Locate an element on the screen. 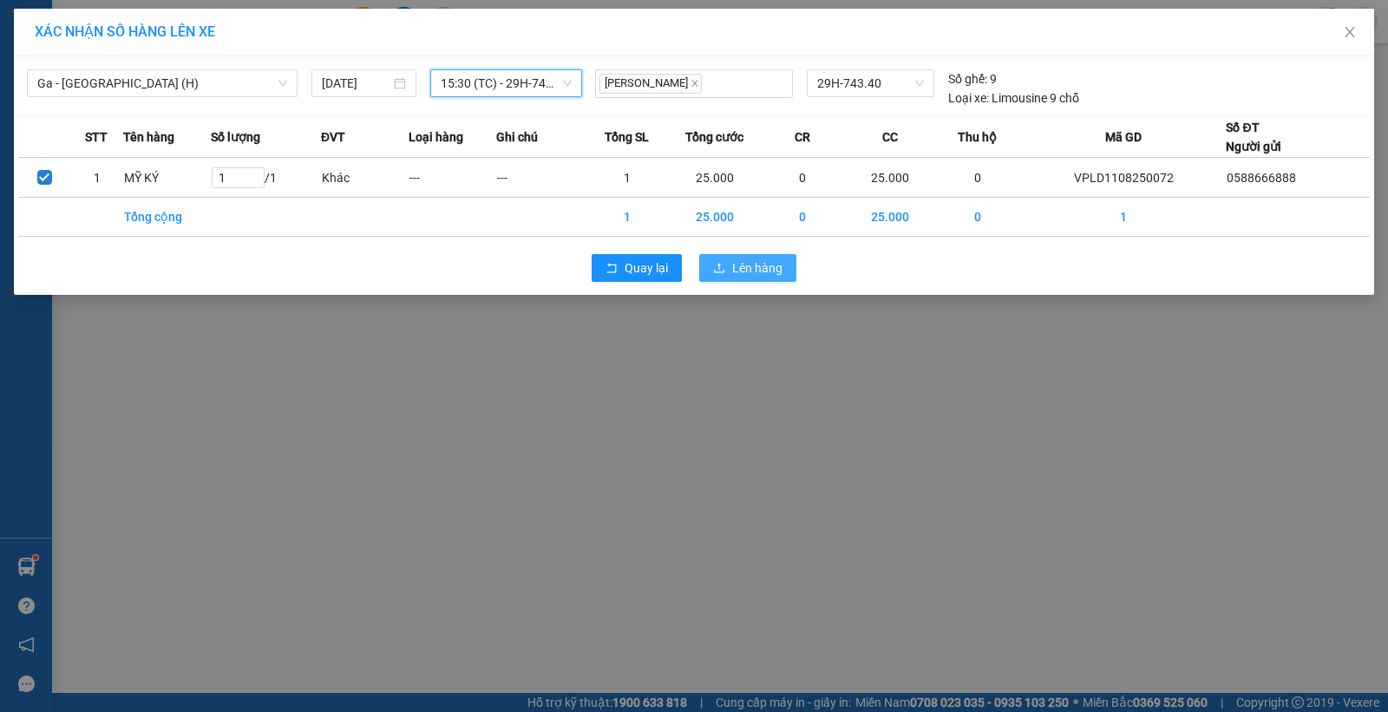 The image size is (1388, 712). td: / 1 is located at coordinates (265, 178).